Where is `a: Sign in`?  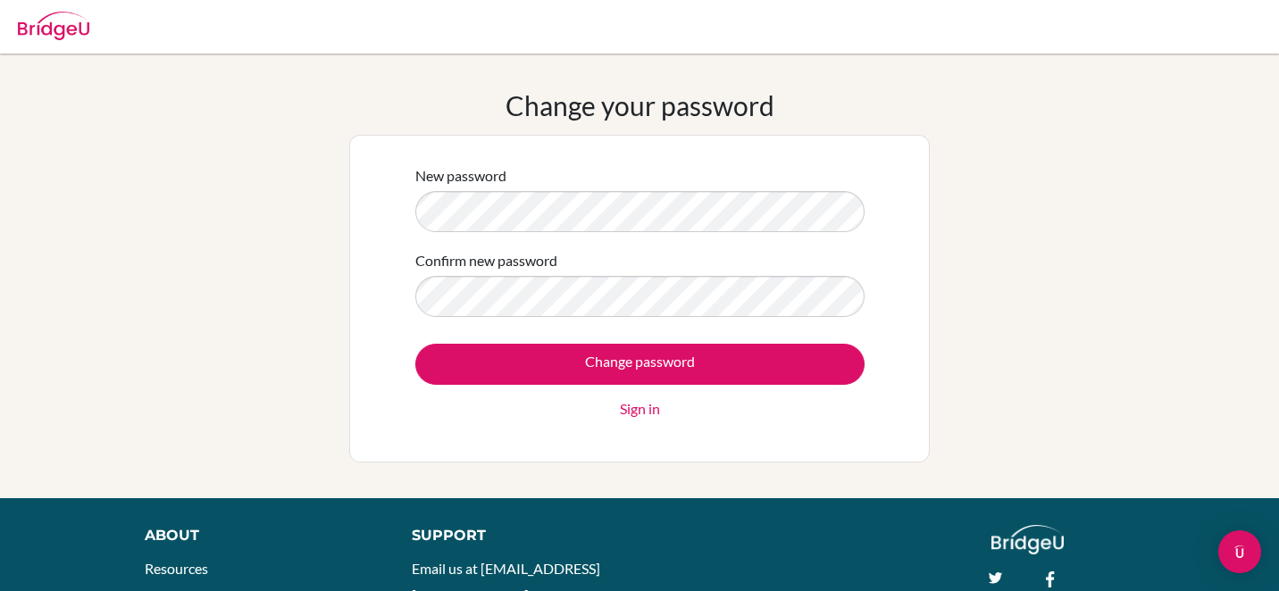 a: Sign in is located at coordinates (639, 409).